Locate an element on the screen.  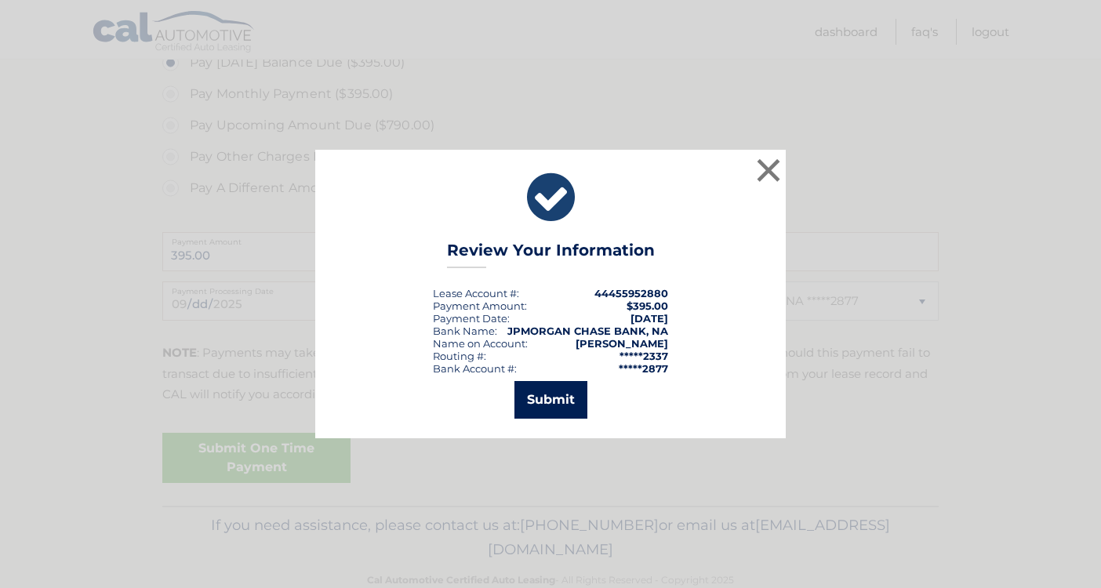
span: Payment Date is located at coordinates (470, 319).